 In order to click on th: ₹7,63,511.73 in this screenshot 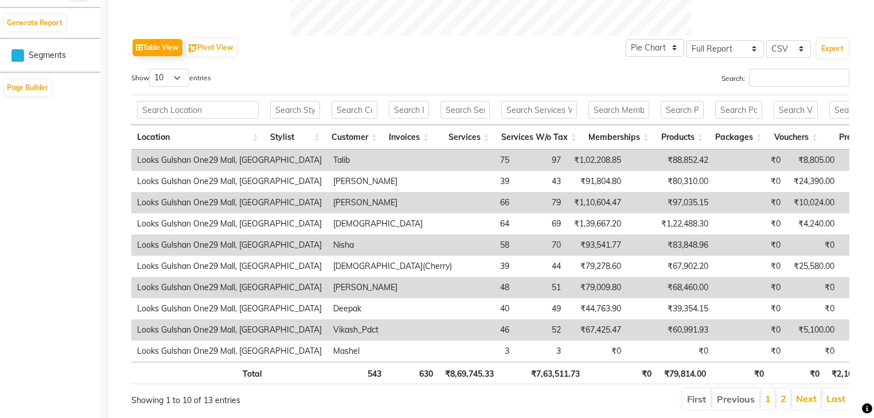, I will do `click(543, 373)`.